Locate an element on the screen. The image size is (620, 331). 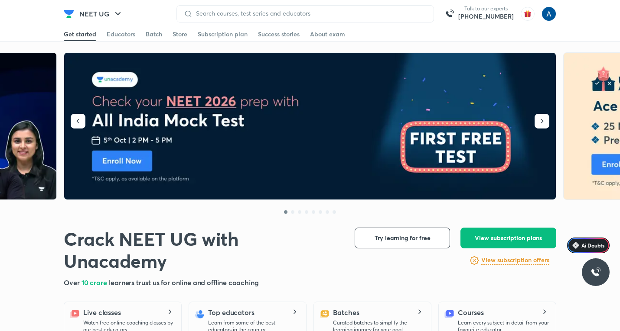
span: Over is located at coordinates (72, 283).